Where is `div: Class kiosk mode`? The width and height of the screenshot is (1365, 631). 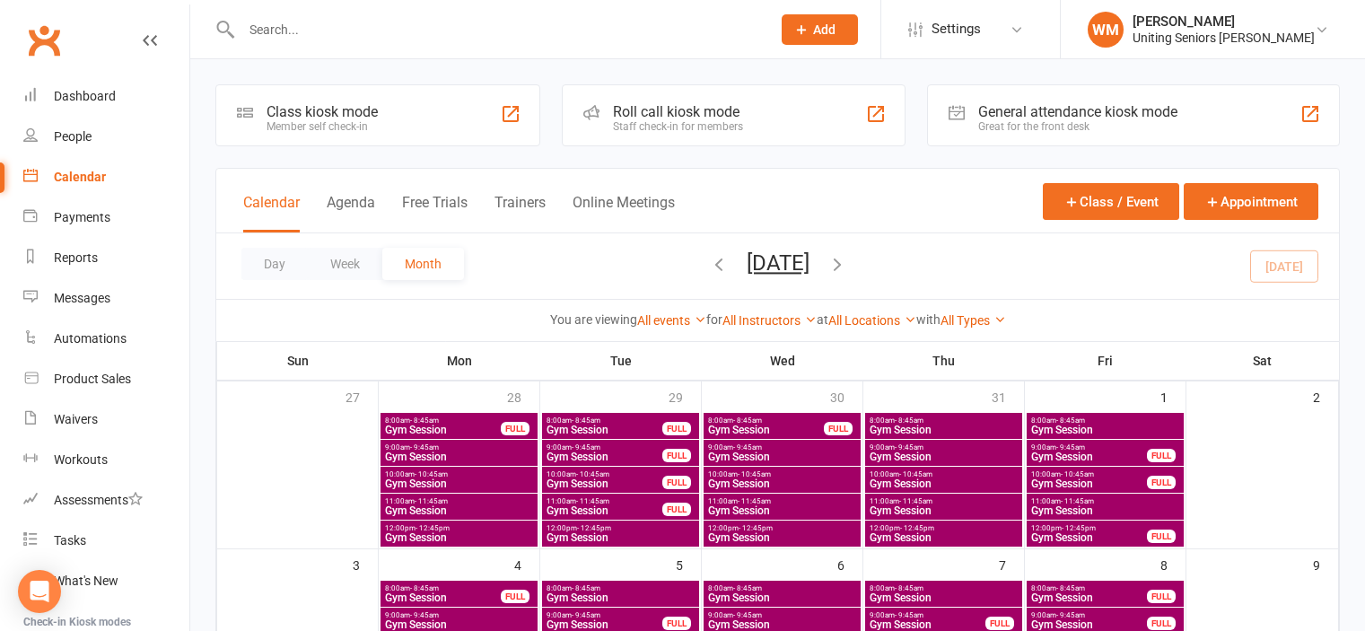
div: Class kiosk mode is located at coordinates (322, 111).